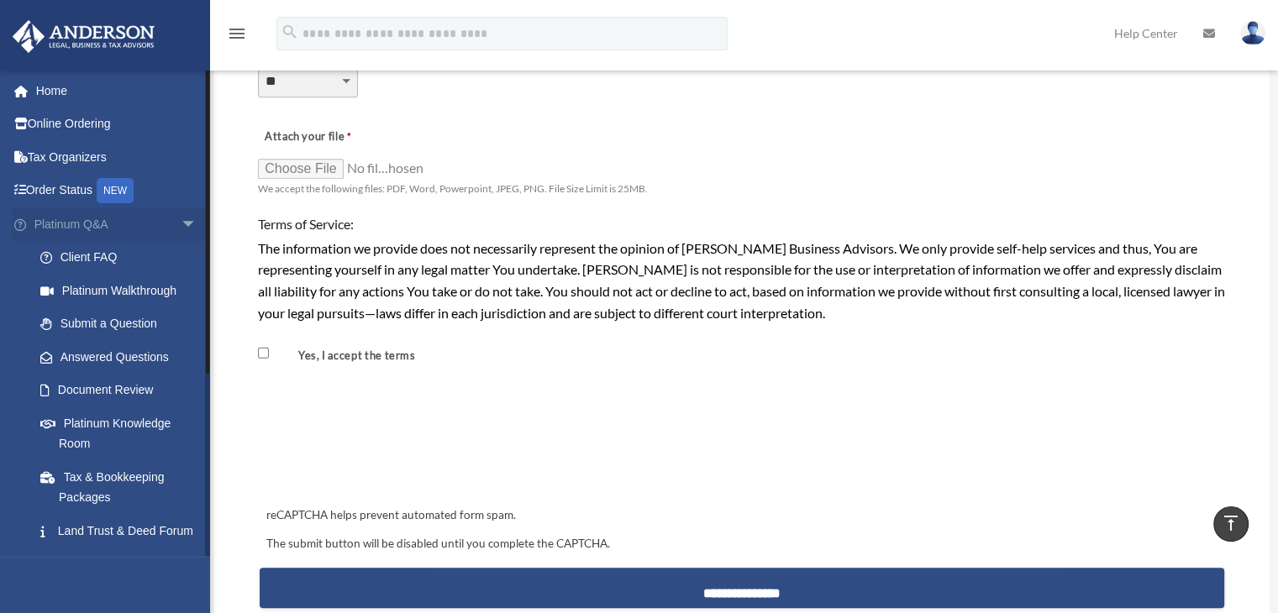  I want to click on a: Client FAQ, so click(123, 258).